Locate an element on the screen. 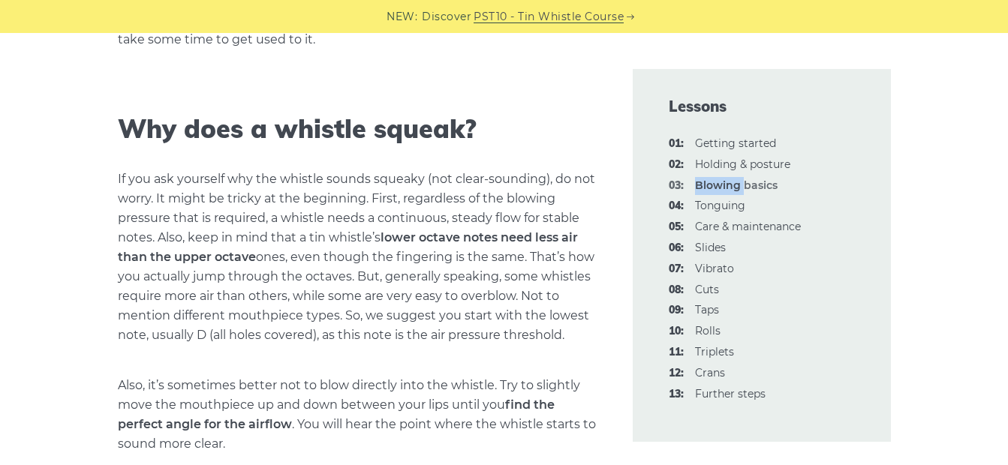  h2: Why does a whistle squeak? is located at coordinates (357, 129).